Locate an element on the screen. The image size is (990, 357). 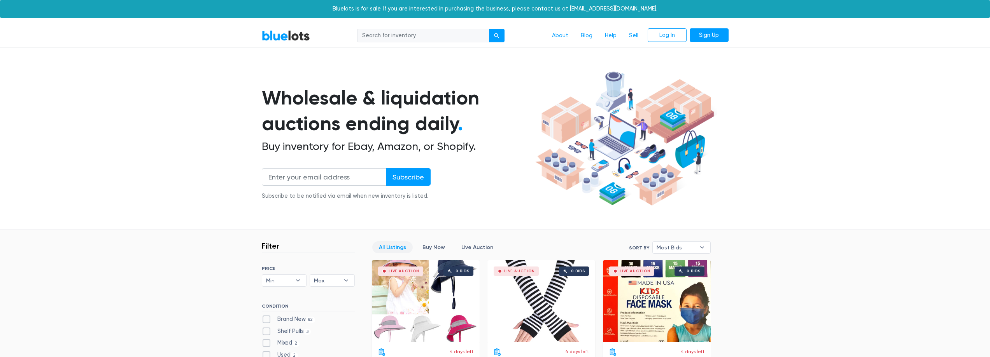
input: Subscribe is located at coordinates (408, 177).